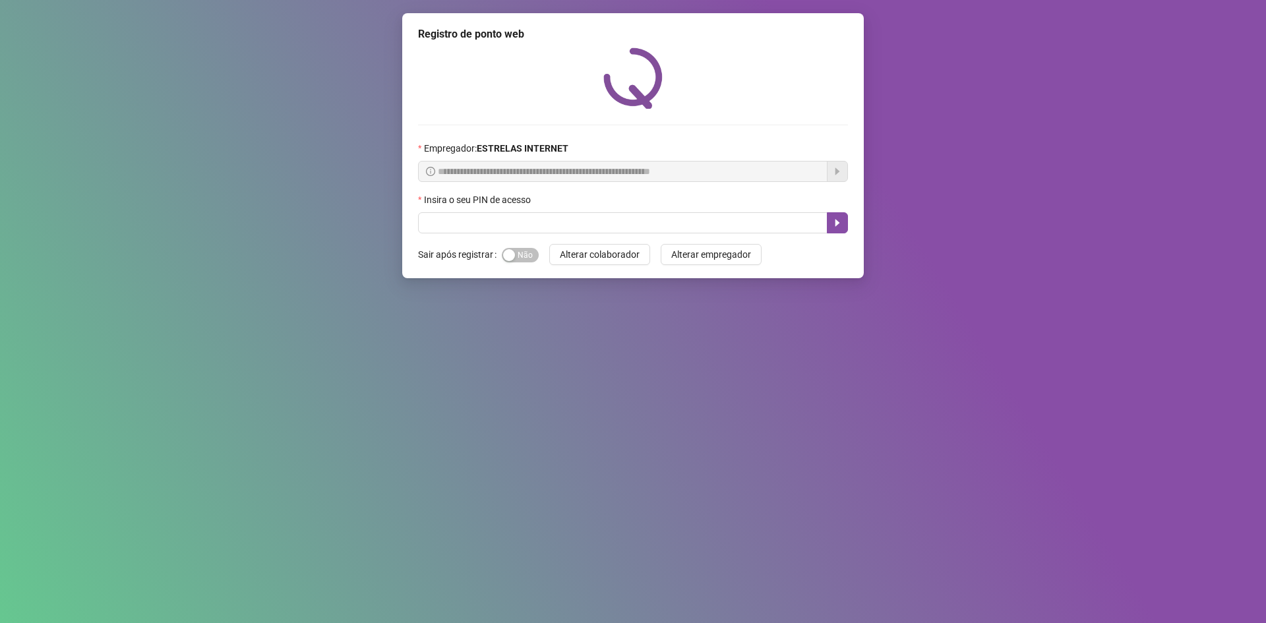 The width and height of the screenshot is (1266, 623). I want to click on span: Alterar empregador, so click(711, 255).